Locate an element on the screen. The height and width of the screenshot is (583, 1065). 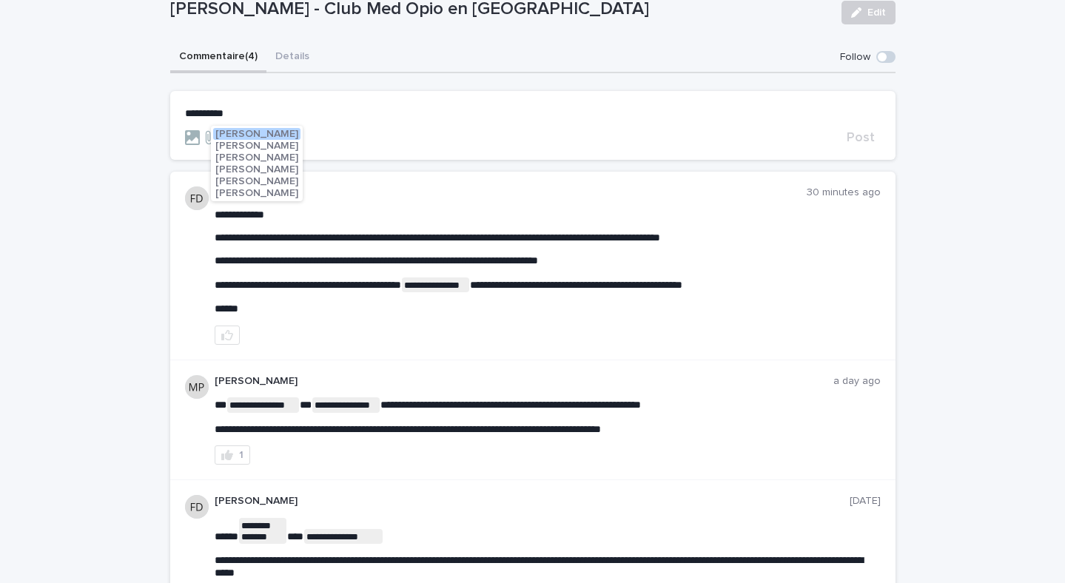
div: 1 is located at coordinates (241, 455).